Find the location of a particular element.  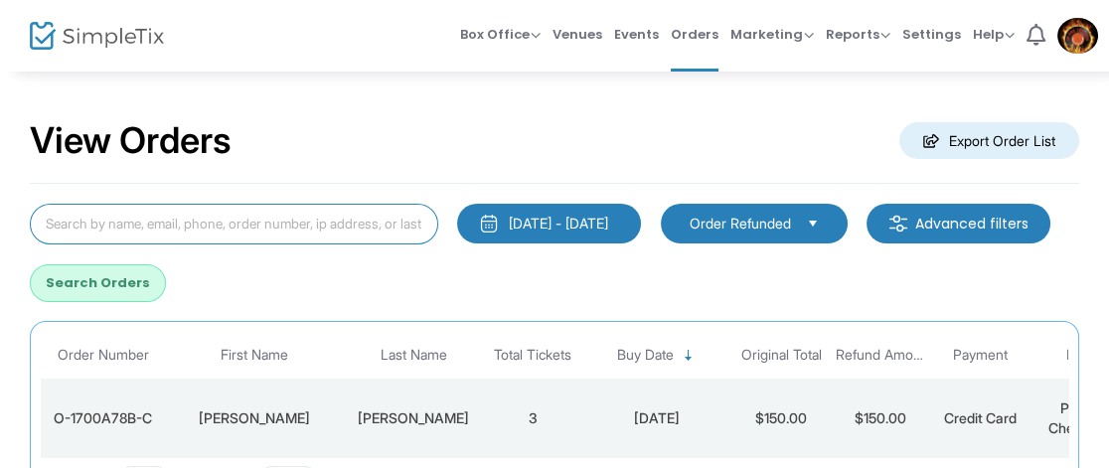

span: Events is located at coordinates (636, 34).